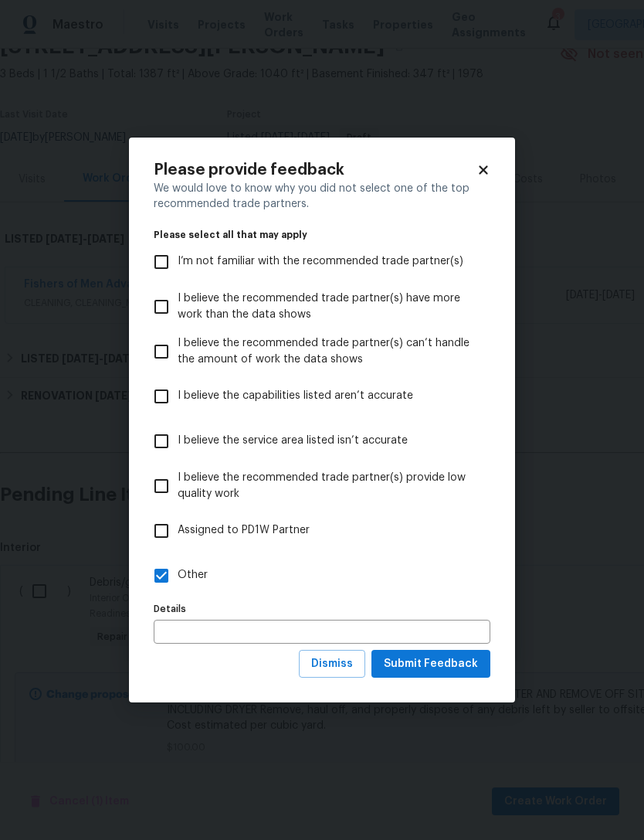  Describe the element at coordinates (293, 440) in the screenshot. I see `span: I believe the service area listed isn’t accurate` at that location.